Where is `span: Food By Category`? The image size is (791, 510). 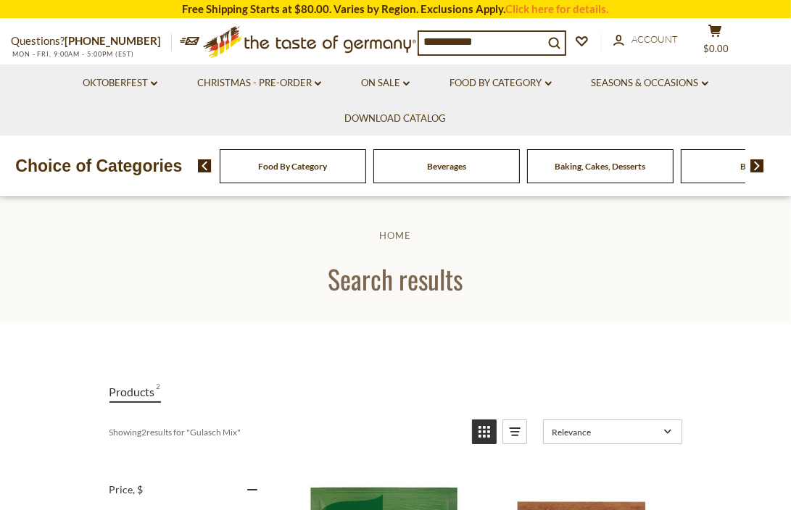
span: Food By Category is located at coordinates (292, 166).